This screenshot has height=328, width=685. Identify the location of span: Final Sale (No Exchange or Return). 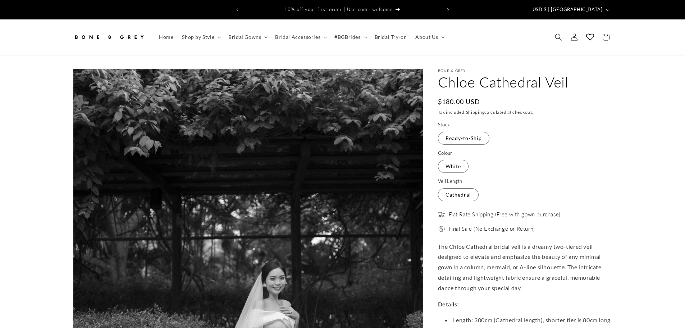
(492, 229).